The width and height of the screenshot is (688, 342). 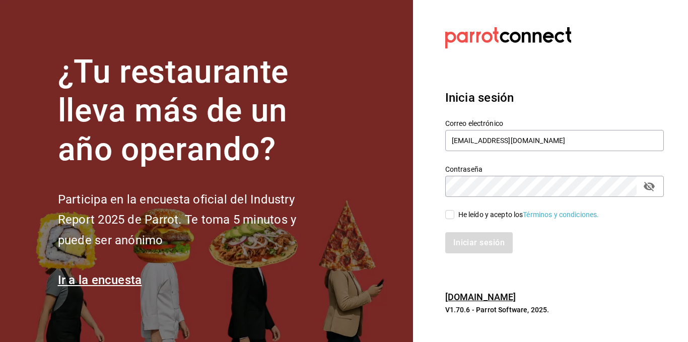 I want to click on button: passwordField, so click(x=649, y=186).